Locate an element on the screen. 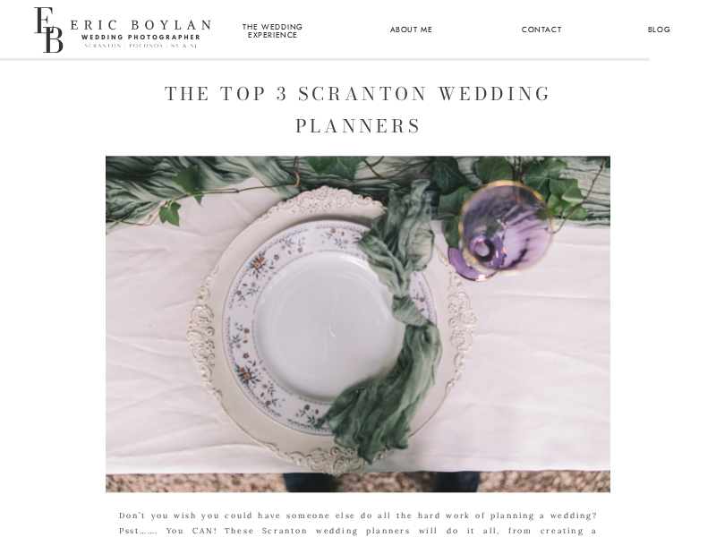 Image resolution: width=716 pixels, height=537 pixels. nav: Blog is located at coordinates (658, 30).